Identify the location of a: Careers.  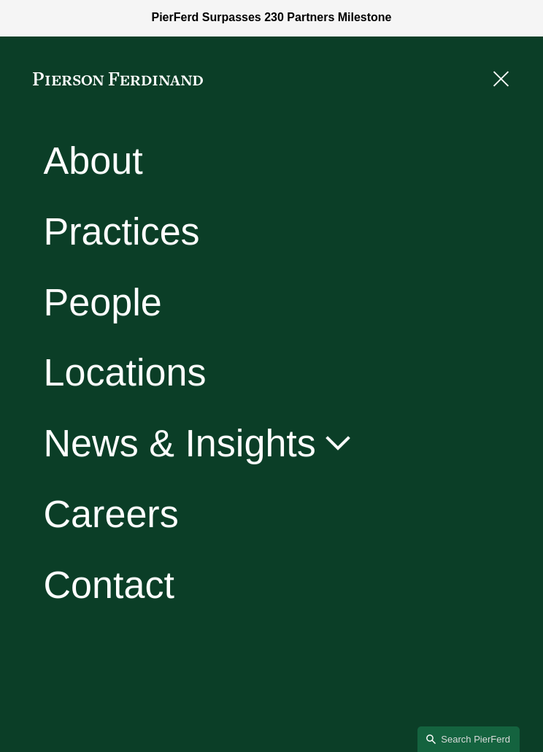
(111, 514).